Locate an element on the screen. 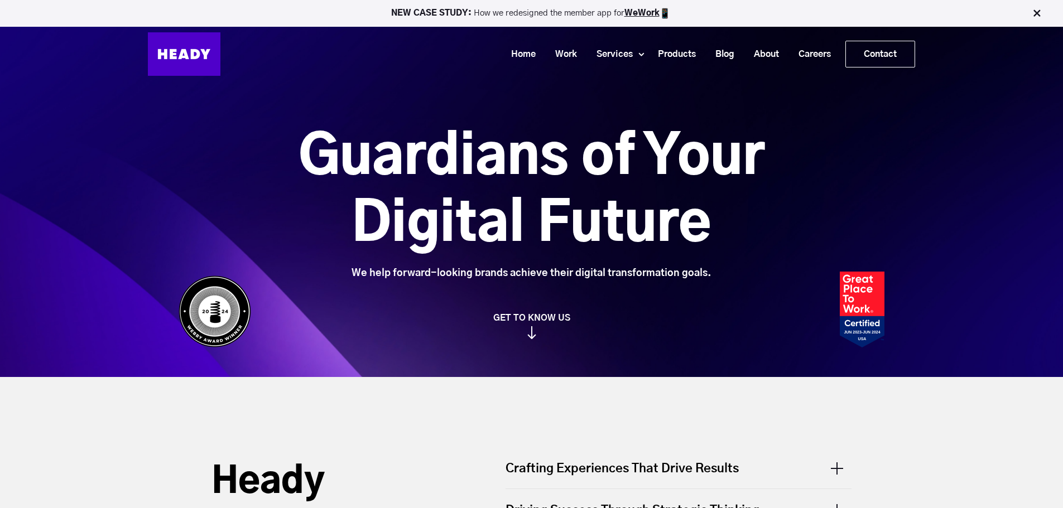 Image resolution: width=1063 pixels, height=508 pixels. div: We help forward-looking brands achieve their digital transformation goals. is located at coordinates (531, 273).